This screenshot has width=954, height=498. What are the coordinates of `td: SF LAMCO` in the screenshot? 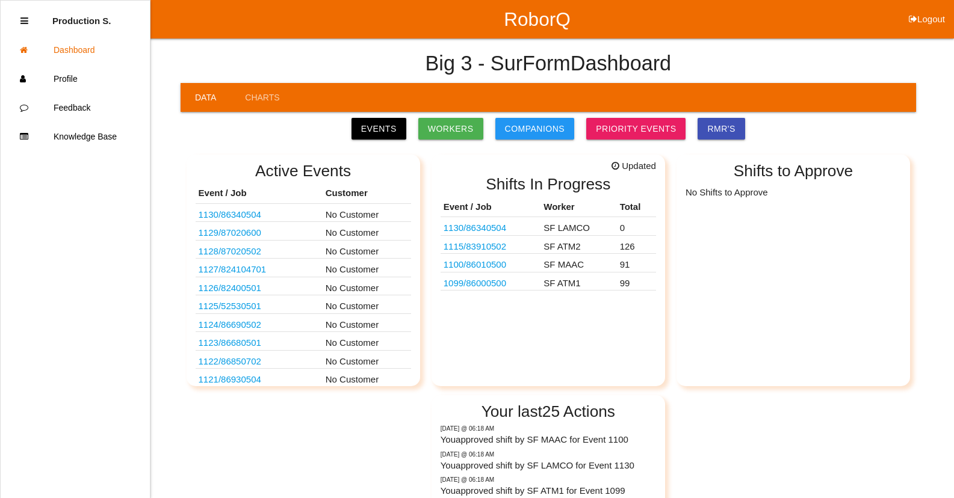 It's located at (578, 226).